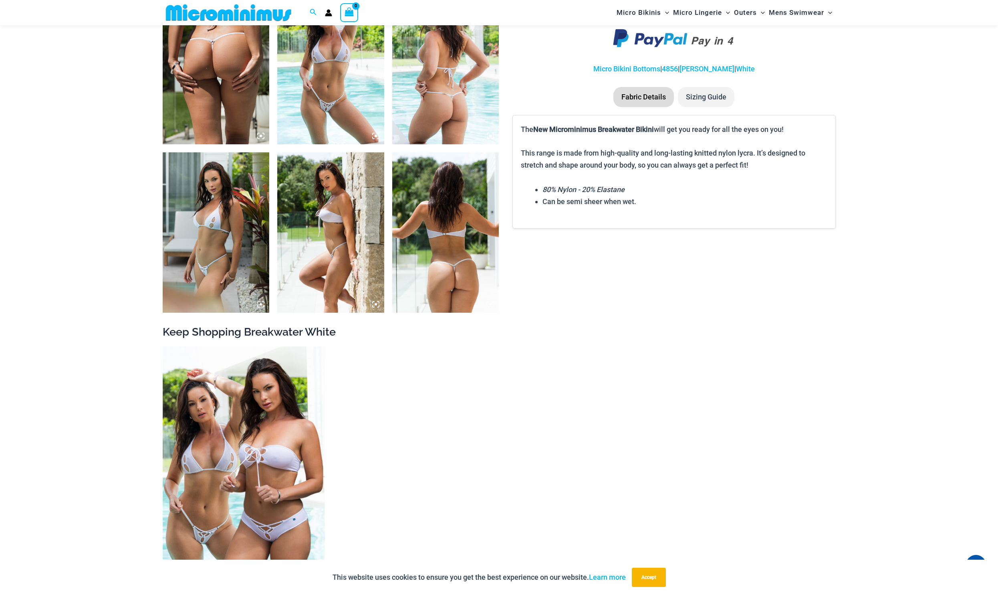  What do you see at coordinates (724, 12) in the screenshot?
I see `nav: Site Navigation` at bounding box center [724, 12].